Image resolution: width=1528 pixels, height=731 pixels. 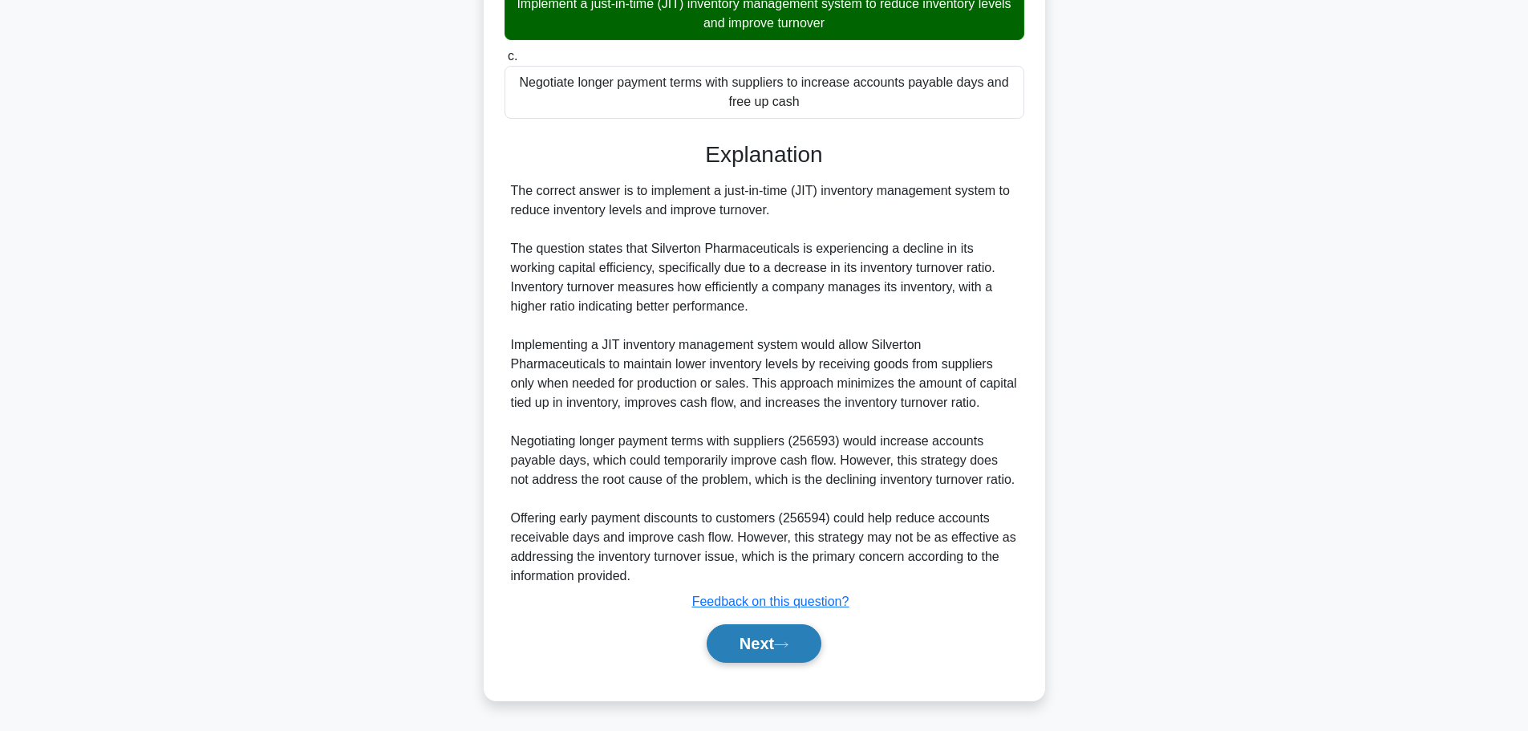 What do you see at coordinates (764, 643) in the screenshot?
I see `button: Next` at bounding box center [764, 643].